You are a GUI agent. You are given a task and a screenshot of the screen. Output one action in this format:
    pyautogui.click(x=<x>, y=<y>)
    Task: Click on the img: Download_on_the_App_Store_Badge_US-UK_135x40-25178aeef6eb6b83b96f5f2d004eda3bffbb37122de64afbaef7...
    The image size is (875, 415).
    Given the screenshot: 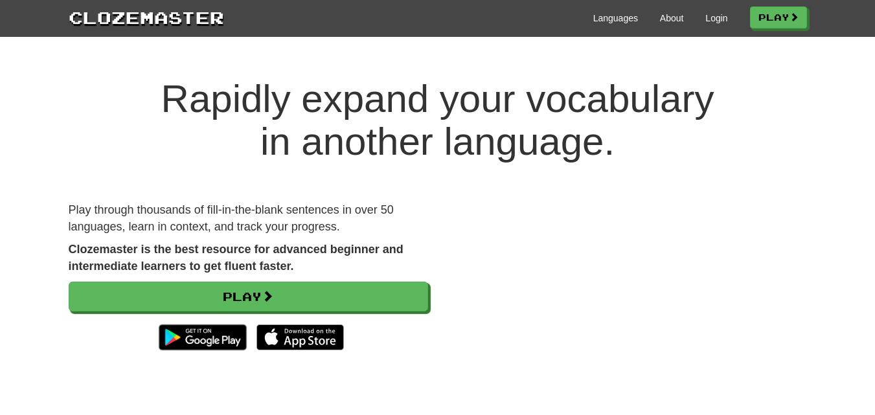 What is the action you would take?
    pyautogui.click(x=300, y=337)
    